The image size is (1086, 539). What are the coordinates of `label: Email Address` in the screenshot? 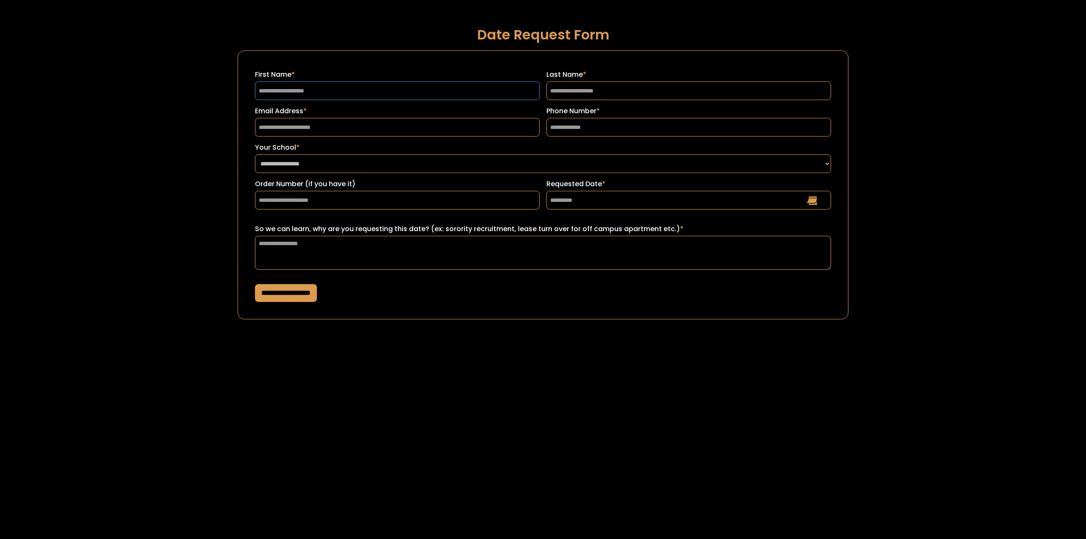 It's located at (397, 111).